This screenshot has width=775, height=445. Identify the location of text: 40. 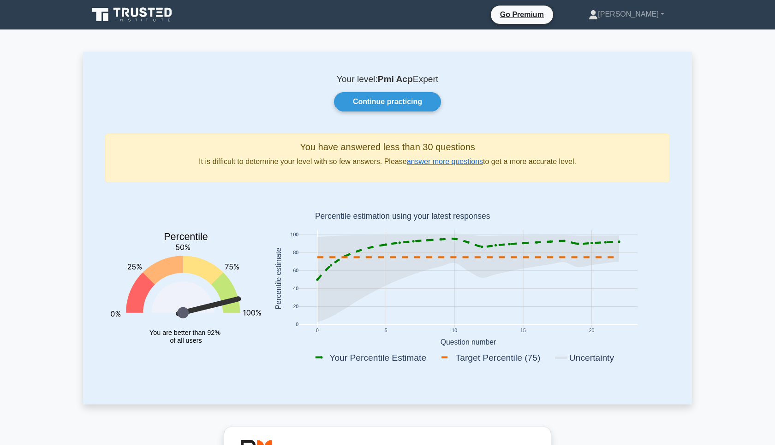
(296, 289).